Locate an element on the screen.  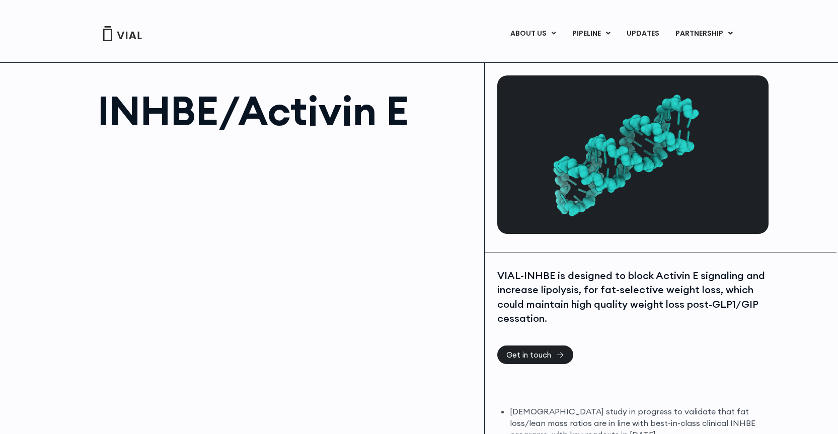
span: Get in touch is located at coordinates (528, 355).